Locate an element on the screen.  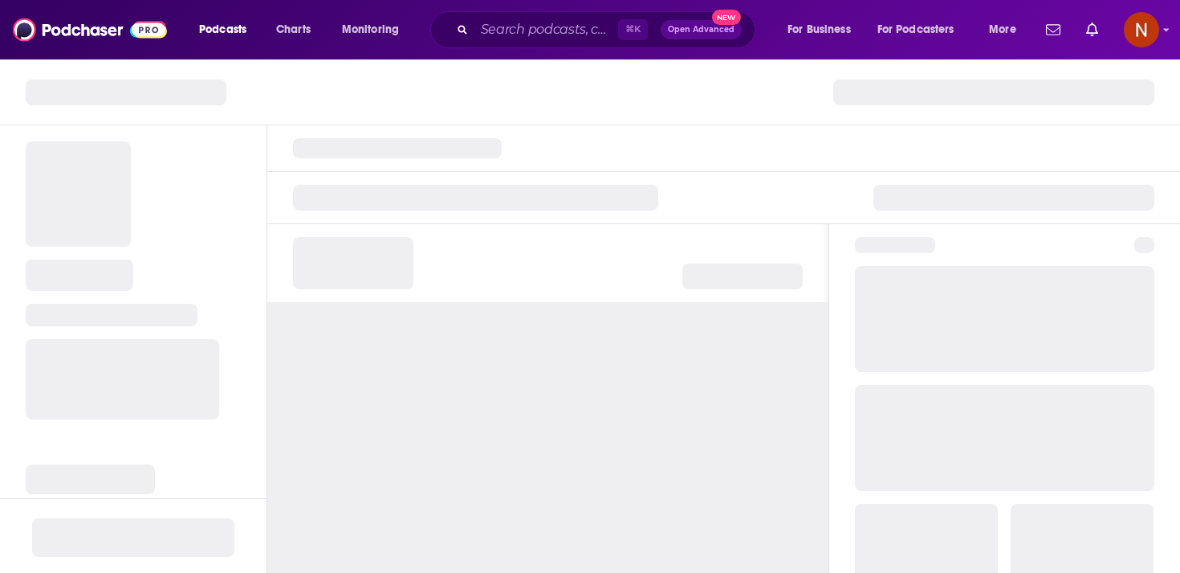
a: Podchaser - Follow, Share and Rate Podcasts is located at coordinates (90, 30).